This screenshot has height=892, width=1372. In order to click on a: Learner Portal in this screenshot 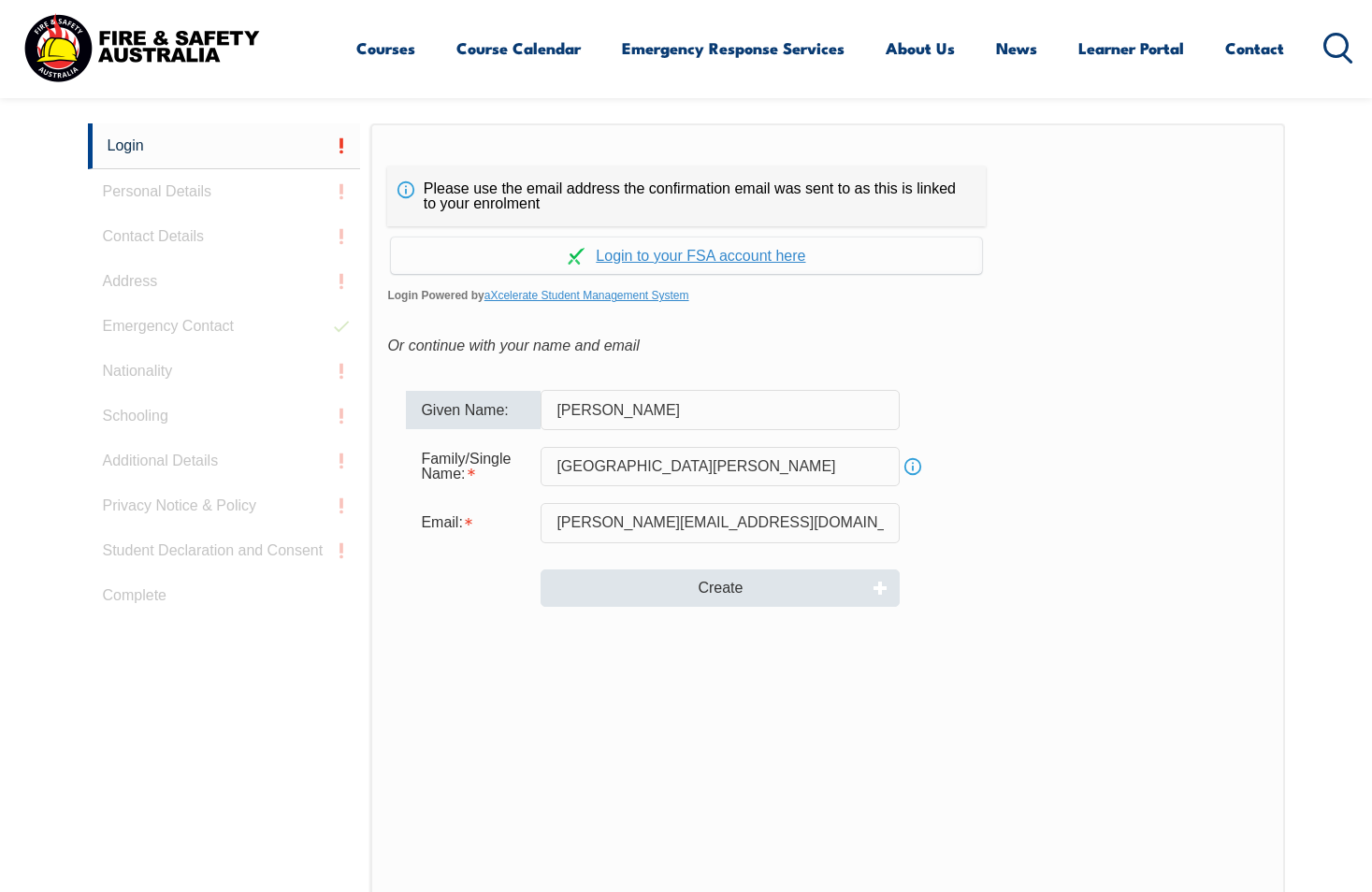, I will do `click(1131, 48)`.